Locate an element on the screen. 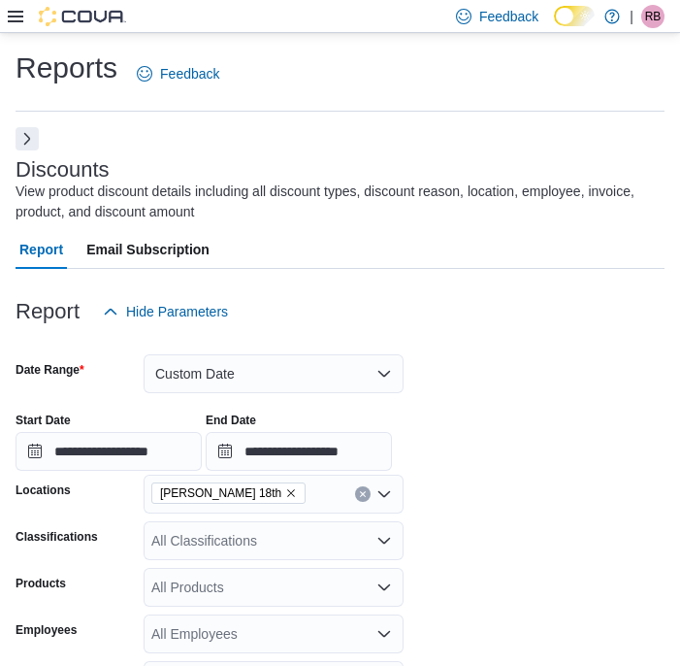  label: Products is located at coordinates (41, 583).